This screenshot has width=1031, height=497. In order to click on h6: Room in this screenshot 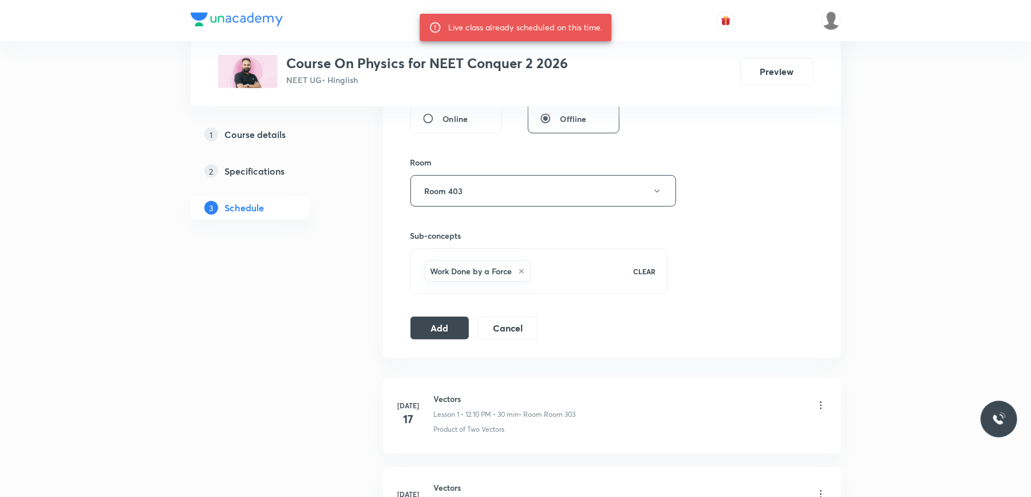, I will do `click(421, 162)`.